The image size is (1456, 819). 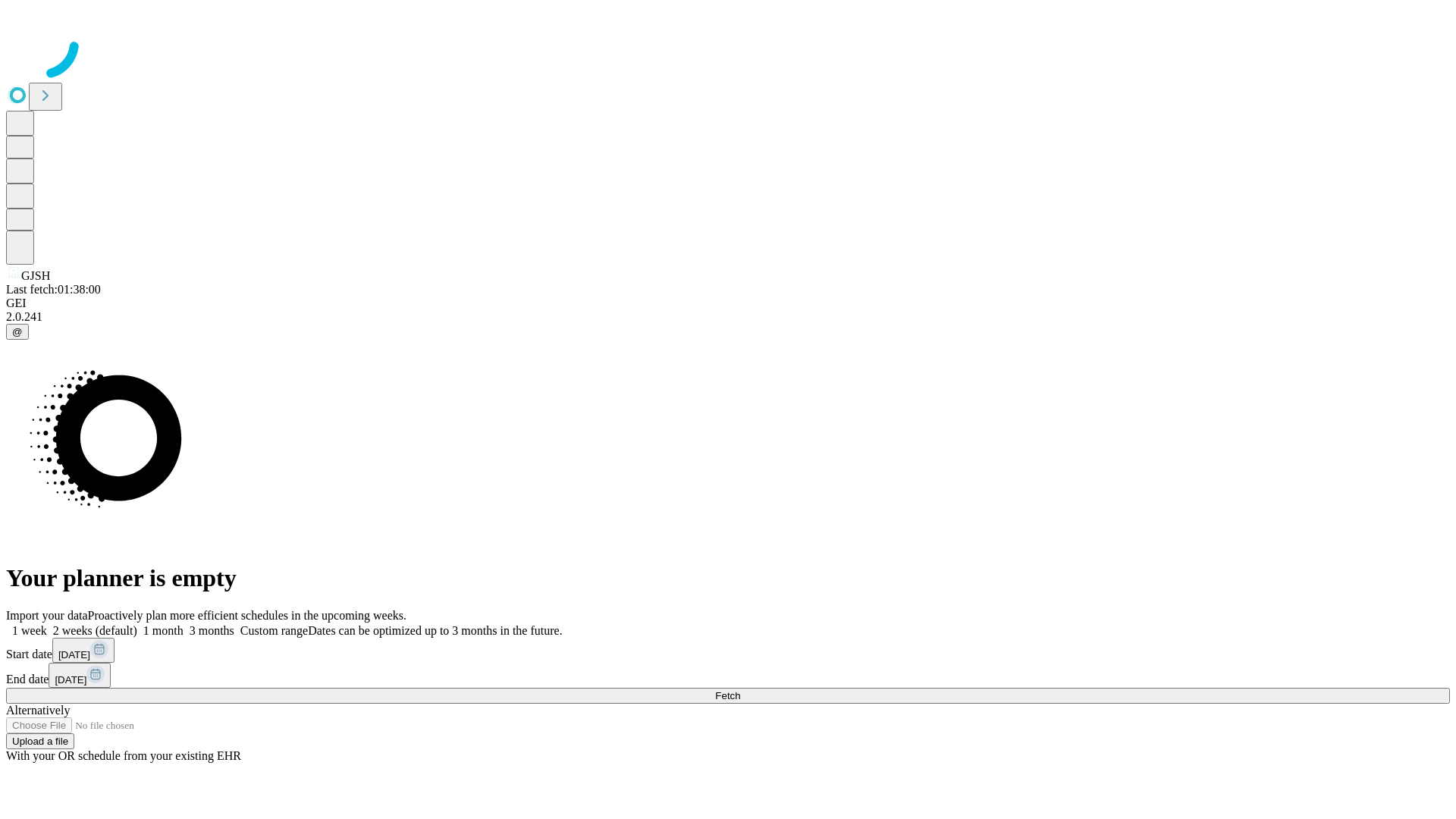 What do you see at coordinates (728, 695) in the screenshot?
I see `button: Fetch` at bounding box center [728, 695].